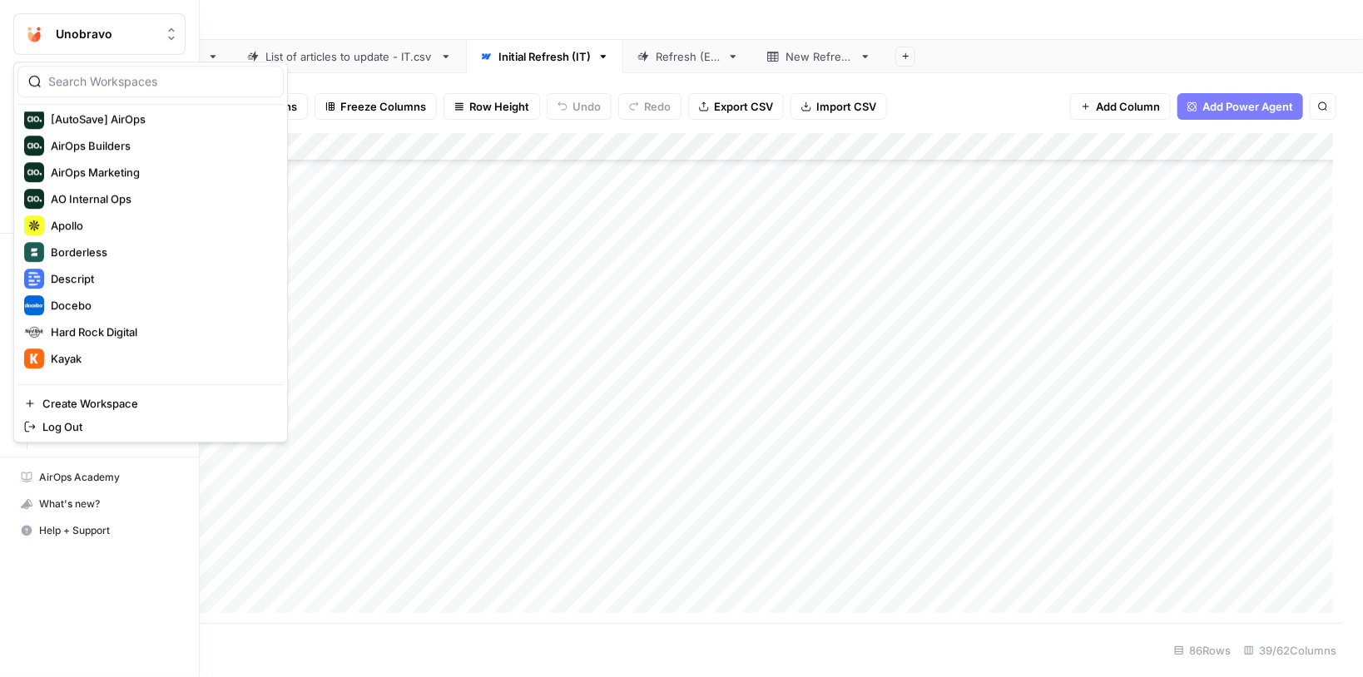 This screenshot has width=1363, height=677. What do you see at coordinates (1120, 106) in the screenshot?
I see `button: Add Column` at bounding box center [1120, 106].